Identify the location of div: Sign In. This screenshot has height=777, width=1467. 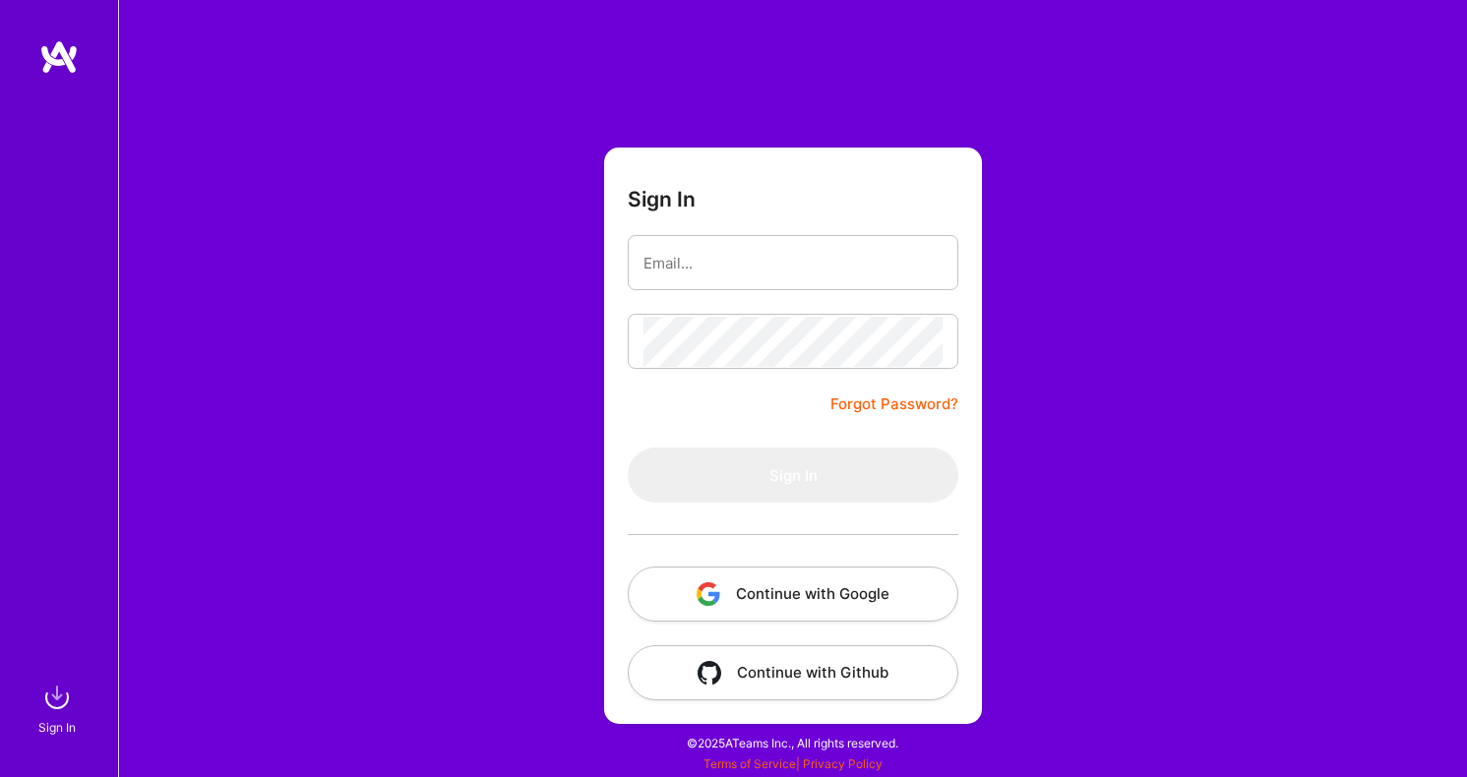
(57, 727).